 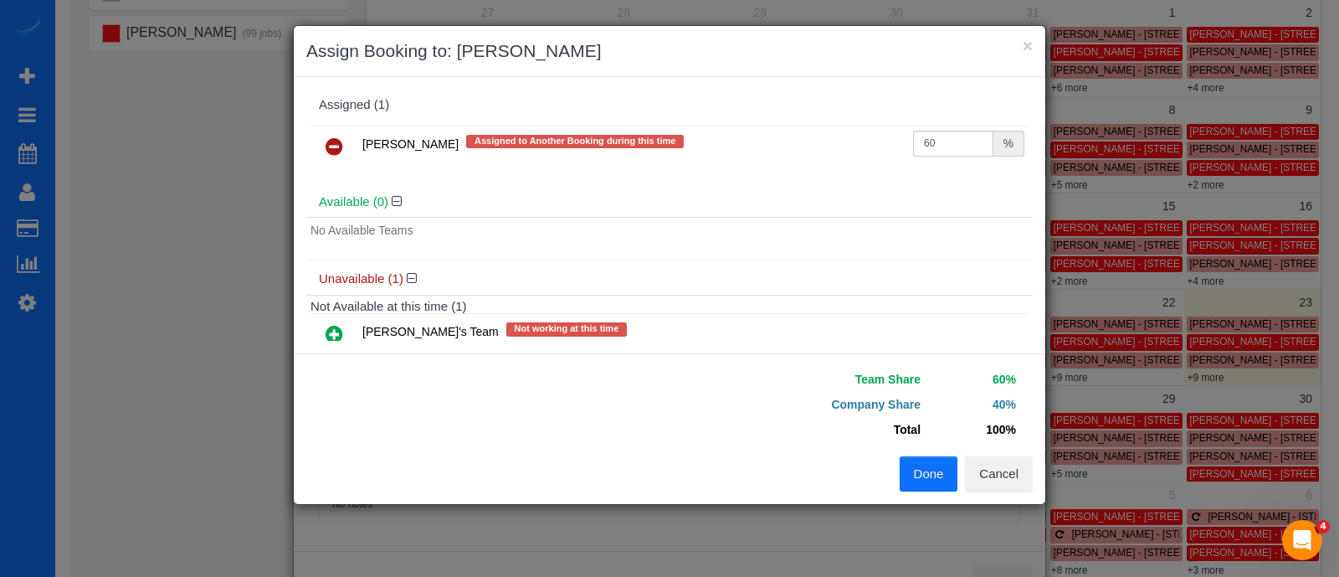 I want to click on span: 4, so click(x=1323, y=526).